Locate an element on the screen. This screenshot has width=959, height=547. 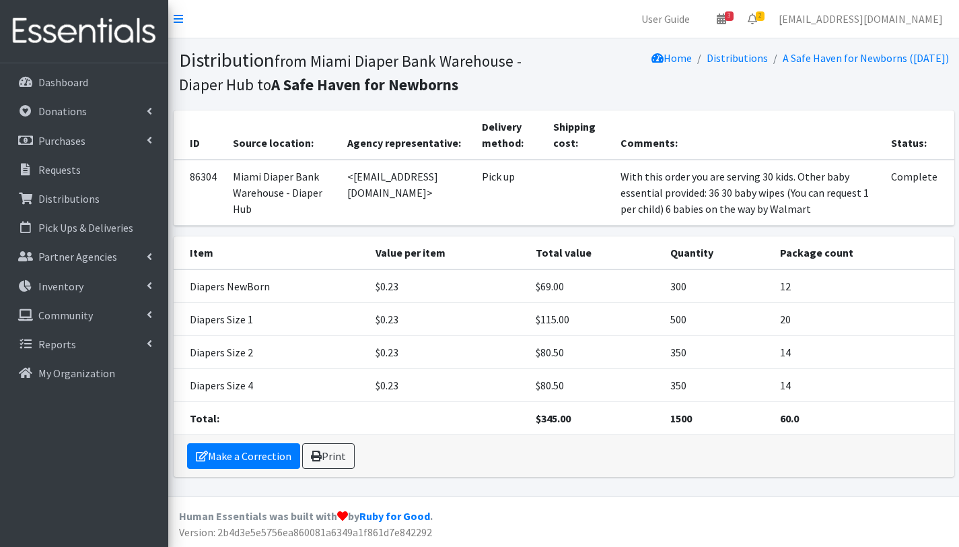
th: Value per item is located at coordinates (448, 252).